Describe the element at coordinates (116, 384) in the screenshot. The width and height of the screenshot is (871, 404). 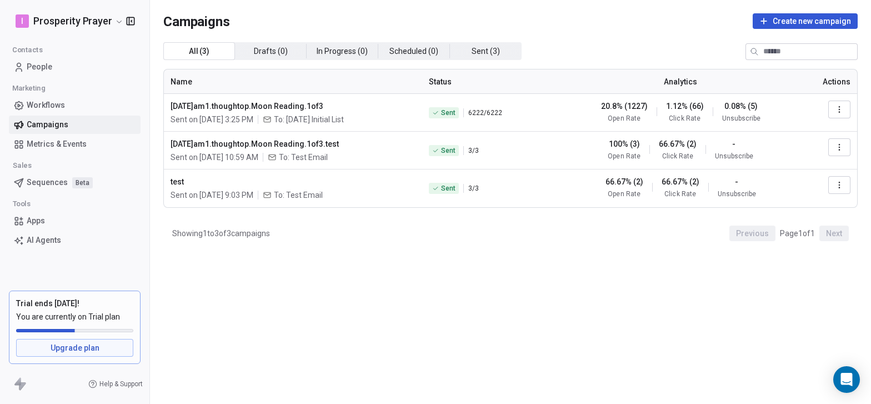
I see `a: Help & Support` at that location.